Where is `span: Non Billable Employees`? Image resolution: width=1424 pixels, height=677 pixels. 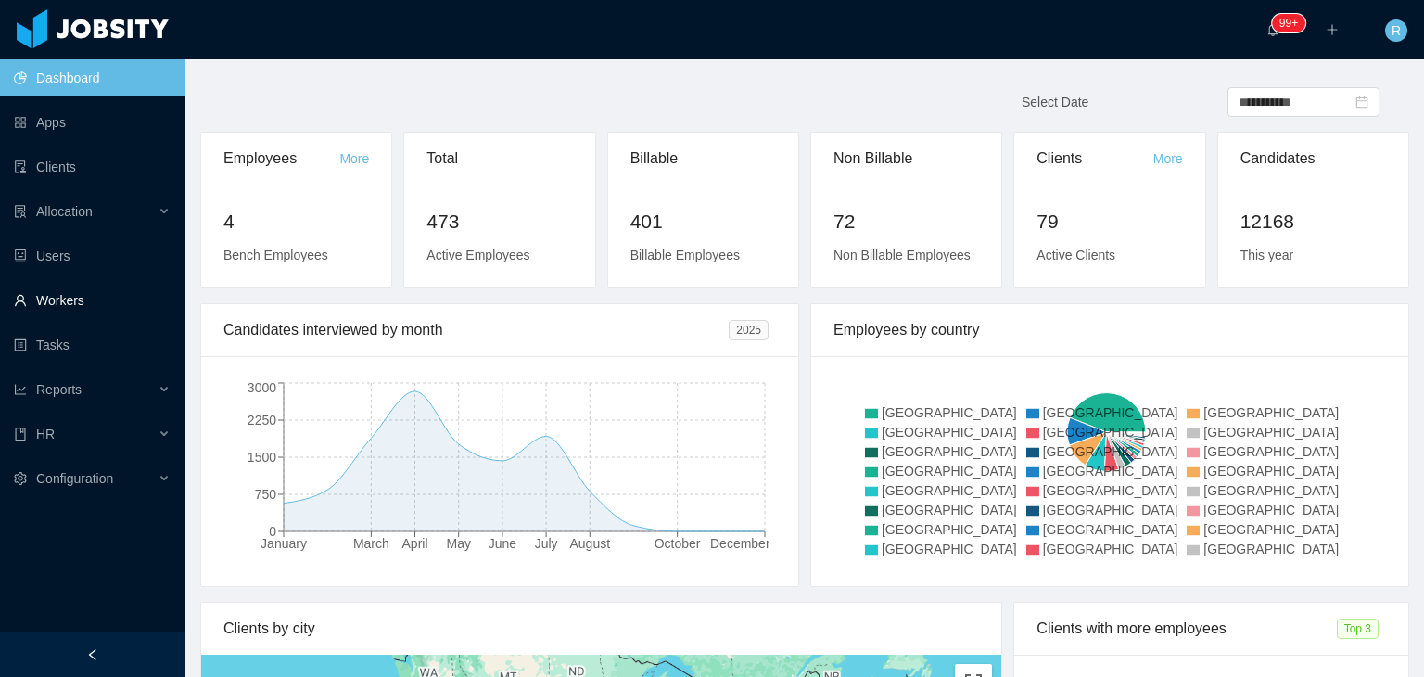 span: Non Billable Employees is located at coordinates (902, 255).